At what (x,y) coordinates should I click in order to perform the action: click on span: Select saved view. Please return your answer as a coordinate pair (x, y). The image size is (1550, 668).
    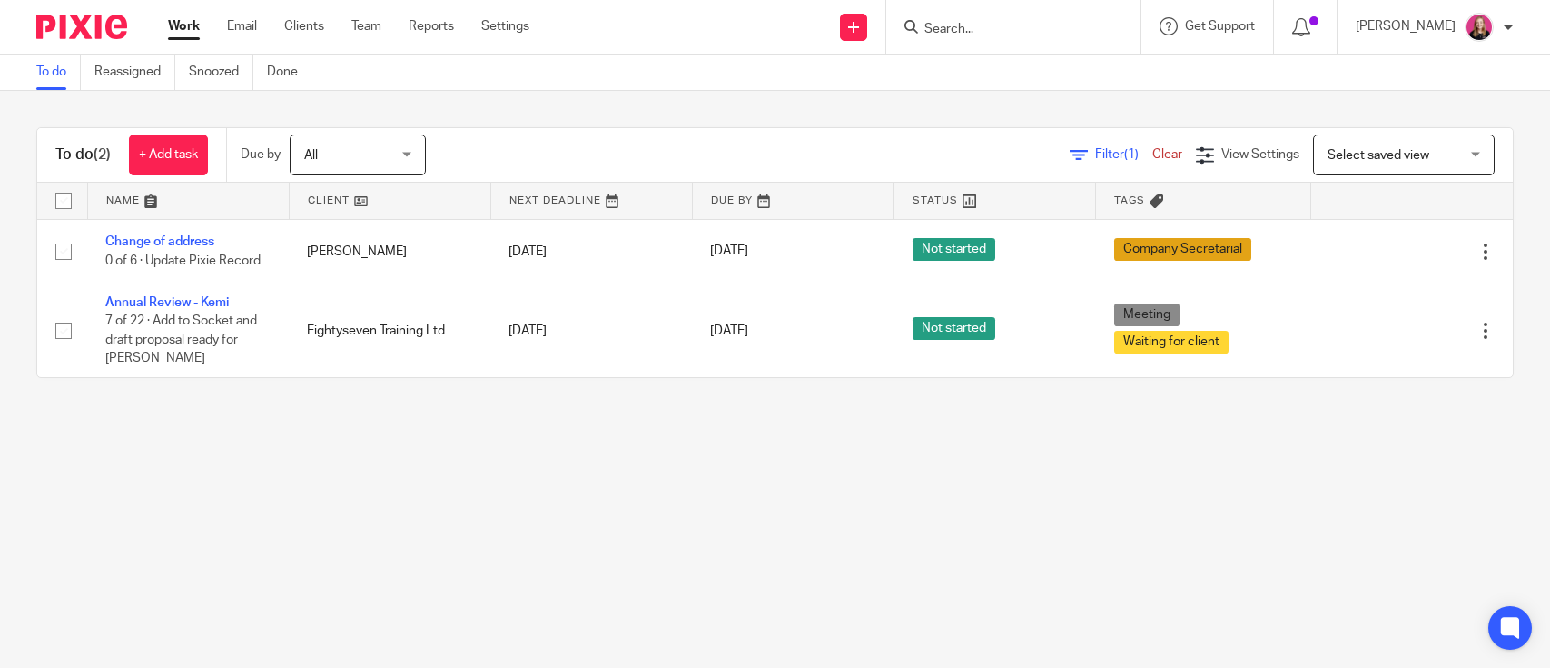
    Looking at the image, I should click on (1379, 155).